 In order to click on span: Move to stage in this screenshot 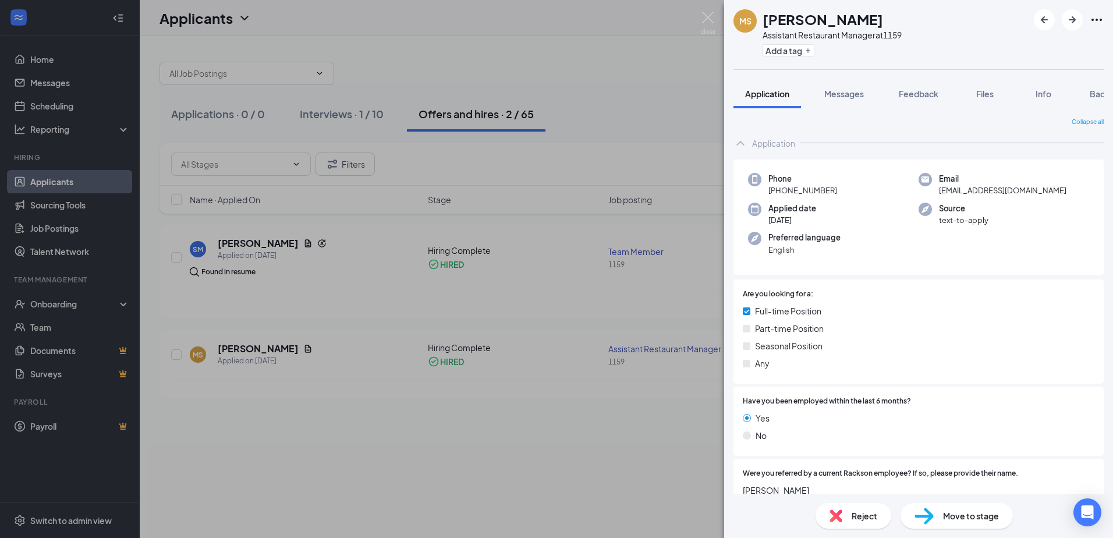, I will do `click(971, 516)`.